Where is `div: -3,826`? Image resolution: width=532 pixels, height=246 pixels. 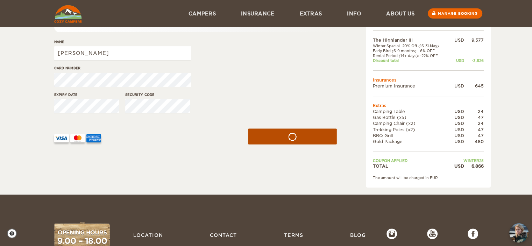
div: -3,826 is located at coordinates (474, 61).